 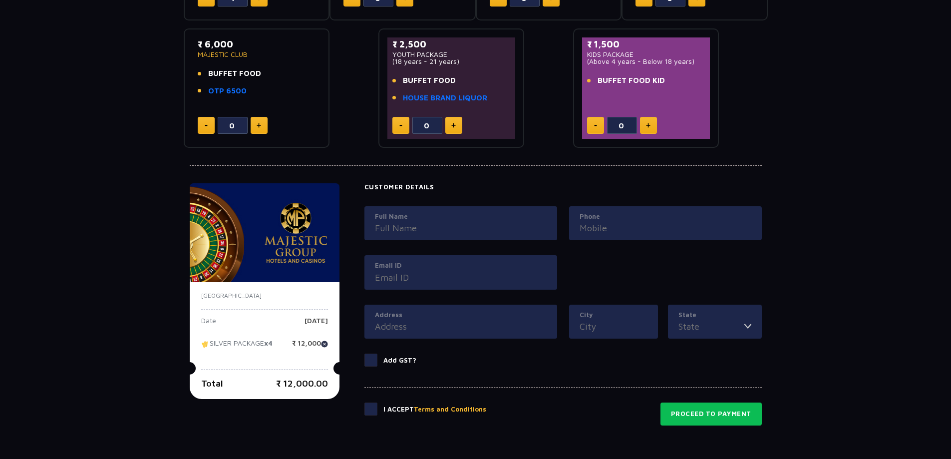 I want to click on label: City, so click(x=614, y=315).